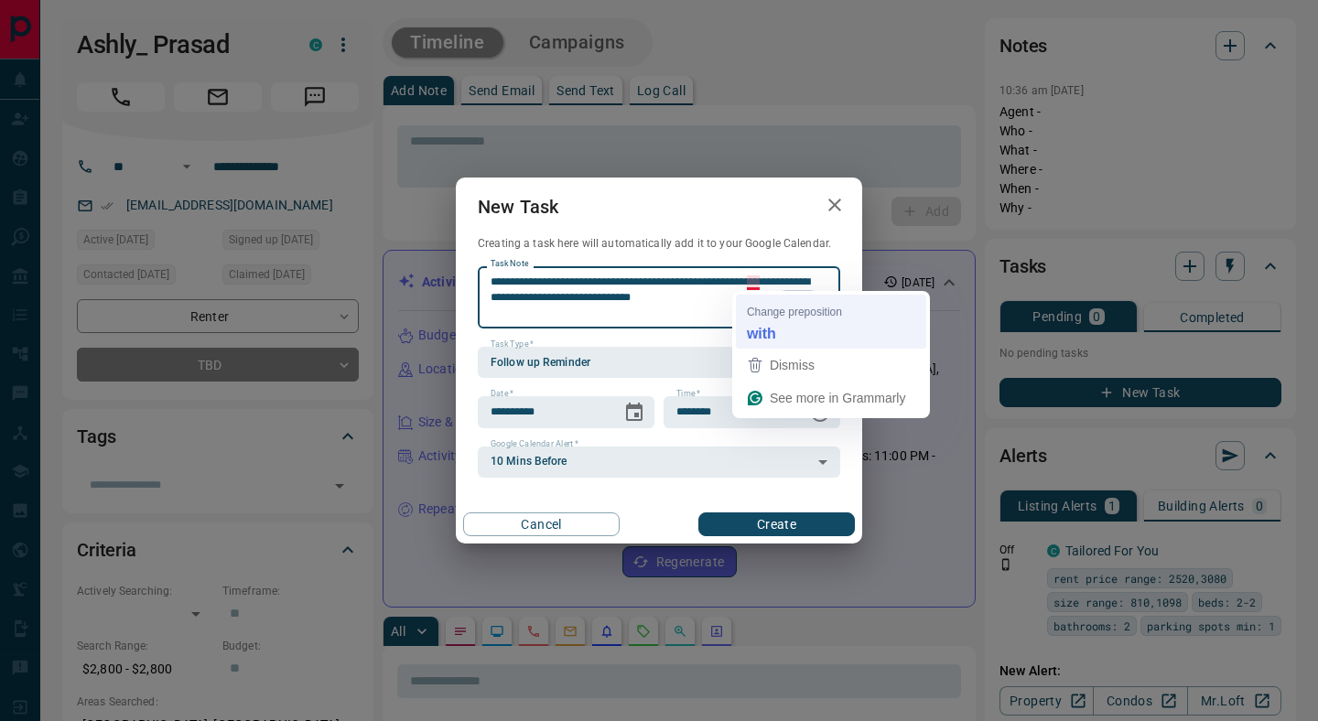 The image size is (1318, 721). What do you see at coordinates (659, 462) in the screenshot?
I see `div: 10 Mins Before` at bounding box center [659, 462].